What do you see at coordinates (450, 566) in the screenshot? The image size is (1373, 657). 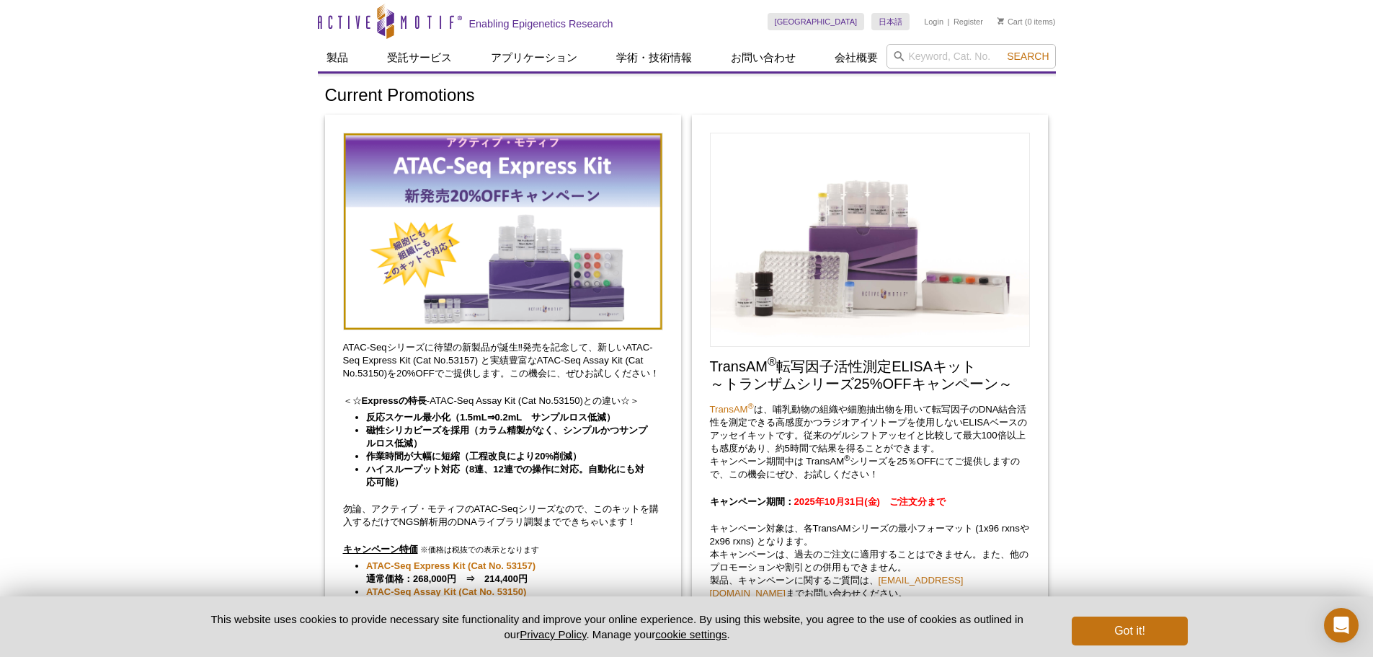 I see `a: ATAC-Seq Express Kit (Cat No. 53157)` at bounding box center [450, 566].